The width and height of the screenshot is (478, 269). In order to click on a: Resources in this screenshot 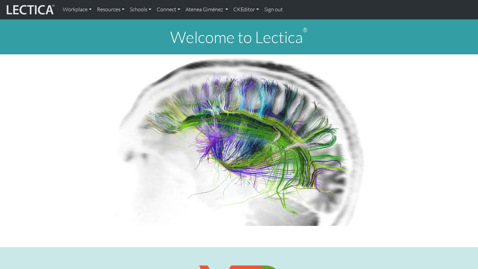, I will do `click(110, 10)`.